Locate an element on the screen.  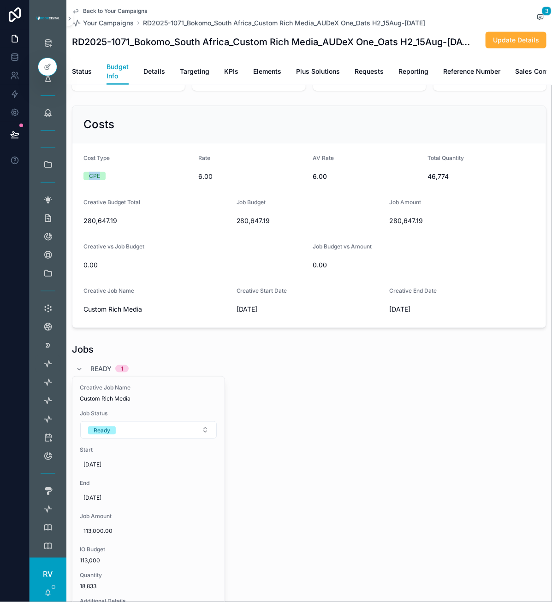
div: Ready is located at coordinates (102, 430).